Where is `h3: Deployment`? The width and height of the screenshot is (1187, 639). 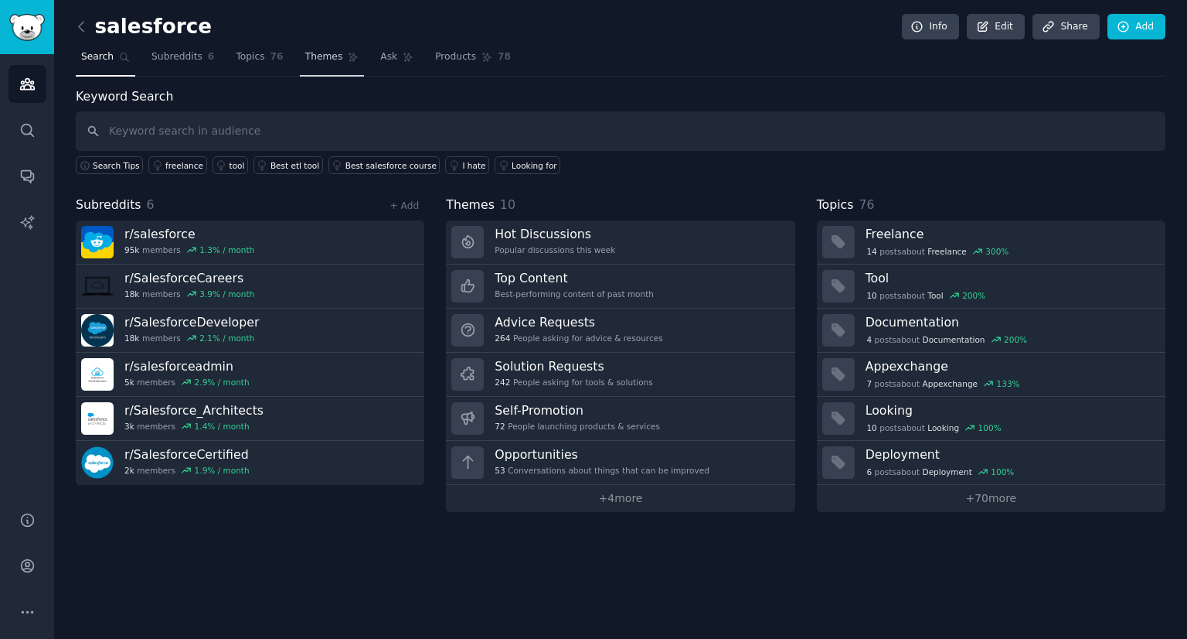 h3: Deployment is located at coordinates (1010, 454).